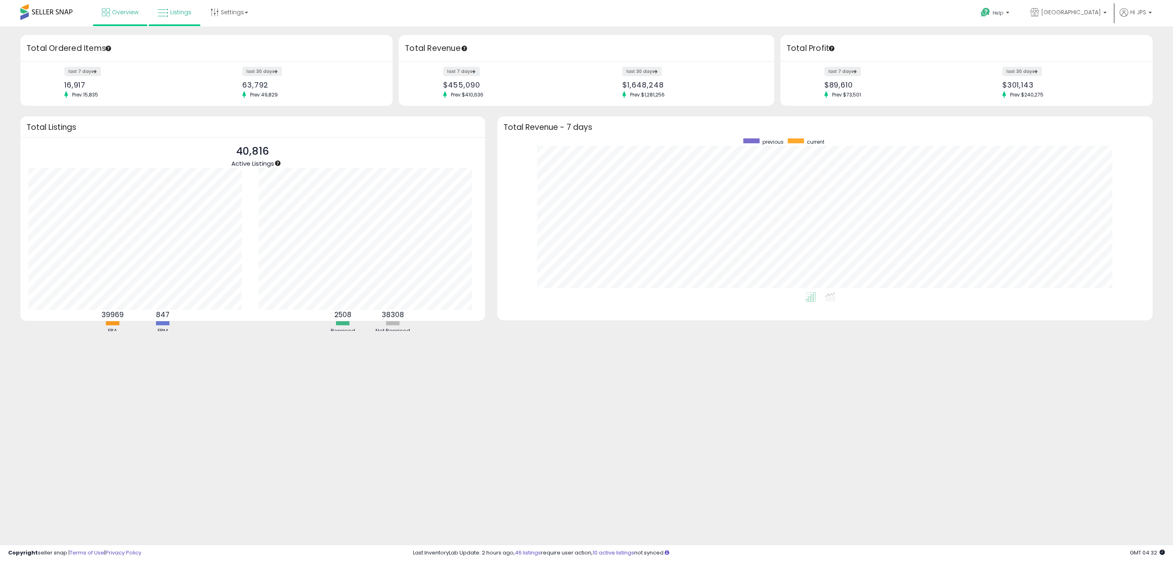 The height and width of the screenshot is (561, 1173). Describe the element at coordinates (967, 48) in the screenshot. I see `h3: Total Profit` at that location.